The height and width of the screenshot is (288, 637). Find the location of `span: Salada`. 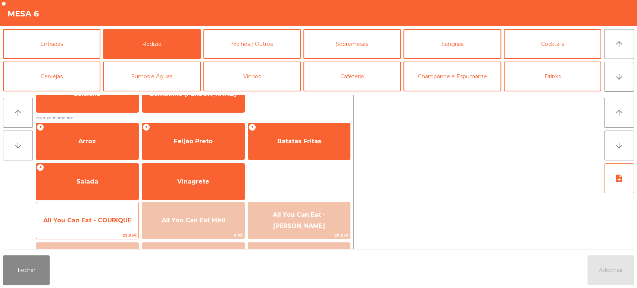

span: Salada is located at coordinates (87, 181).